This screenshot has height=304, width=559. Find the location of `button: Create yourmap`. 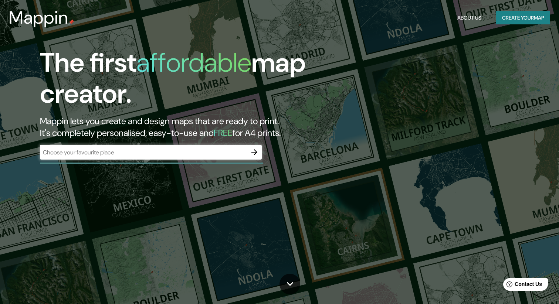

button: Create yourmap is located at coordinates (523, 18).